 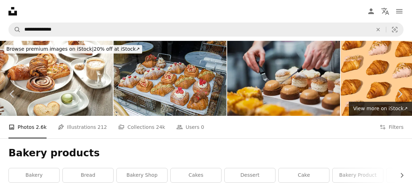 I want to click on button: Filters, so click(x=391, y=127).